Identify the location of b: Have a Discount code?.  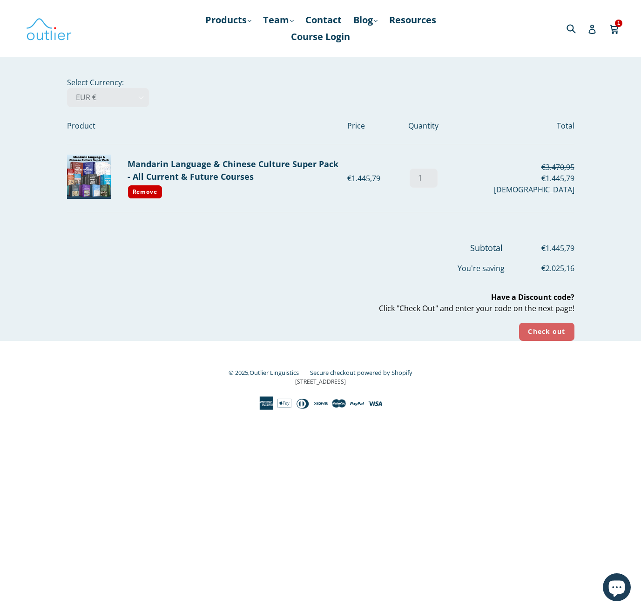
(533, 297).